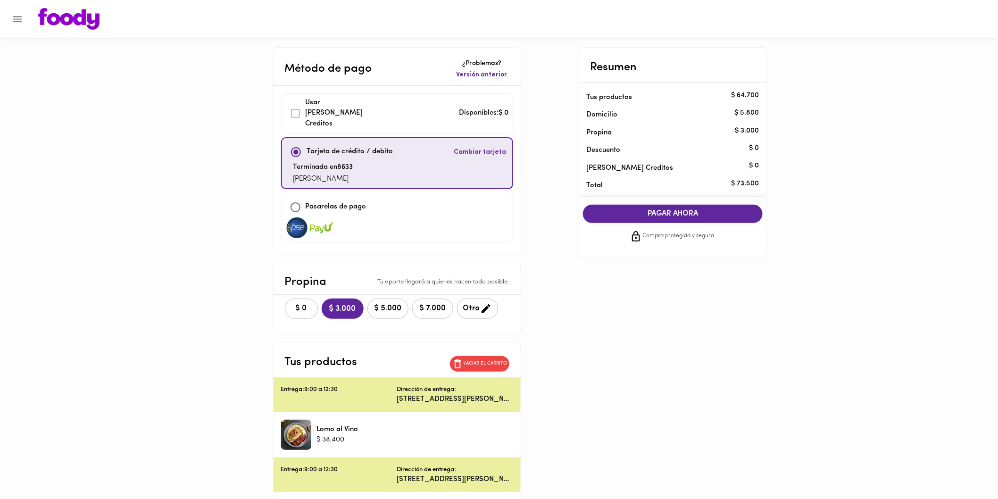 The width and height of the screenshot is (998, 499). Describe the element at coordinates (602, 115) in the screenshot. I see `p: Domicilio` at that location.